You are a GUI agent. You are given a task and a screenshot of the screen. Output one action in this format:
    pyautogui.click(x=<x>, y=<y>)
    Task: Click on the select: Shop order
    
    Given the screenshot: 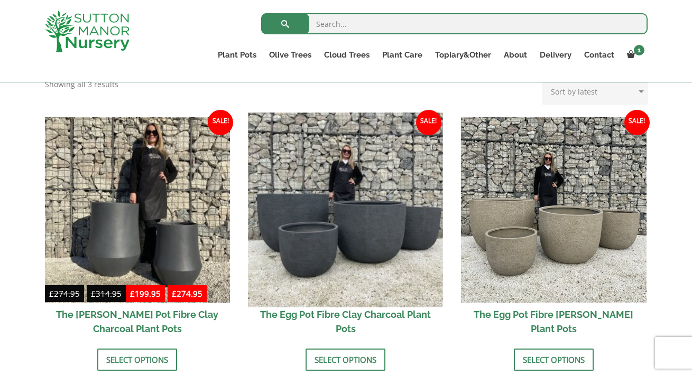 What is the action you would take?
    pyautogui.click(x=594, y=91)
    